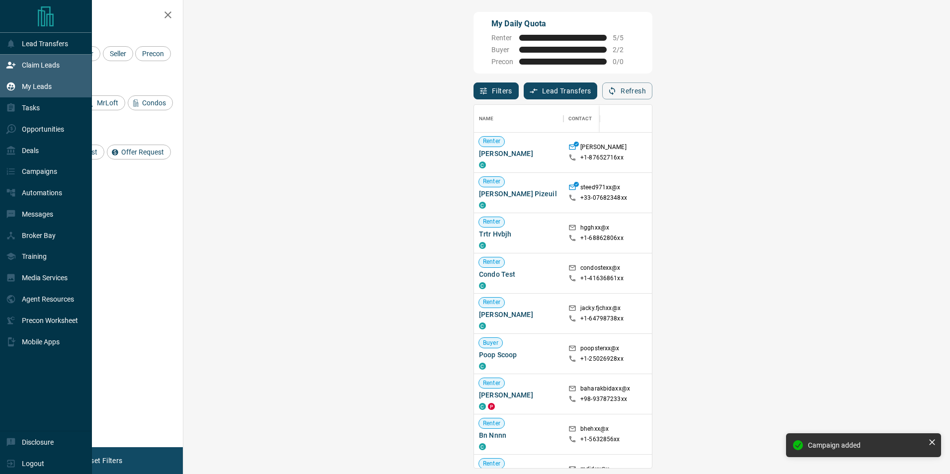  What do you see at coordinates (519, 435) in the screenshot?
I see `span: Bn Nnnn` at bounding box center [519, 435].